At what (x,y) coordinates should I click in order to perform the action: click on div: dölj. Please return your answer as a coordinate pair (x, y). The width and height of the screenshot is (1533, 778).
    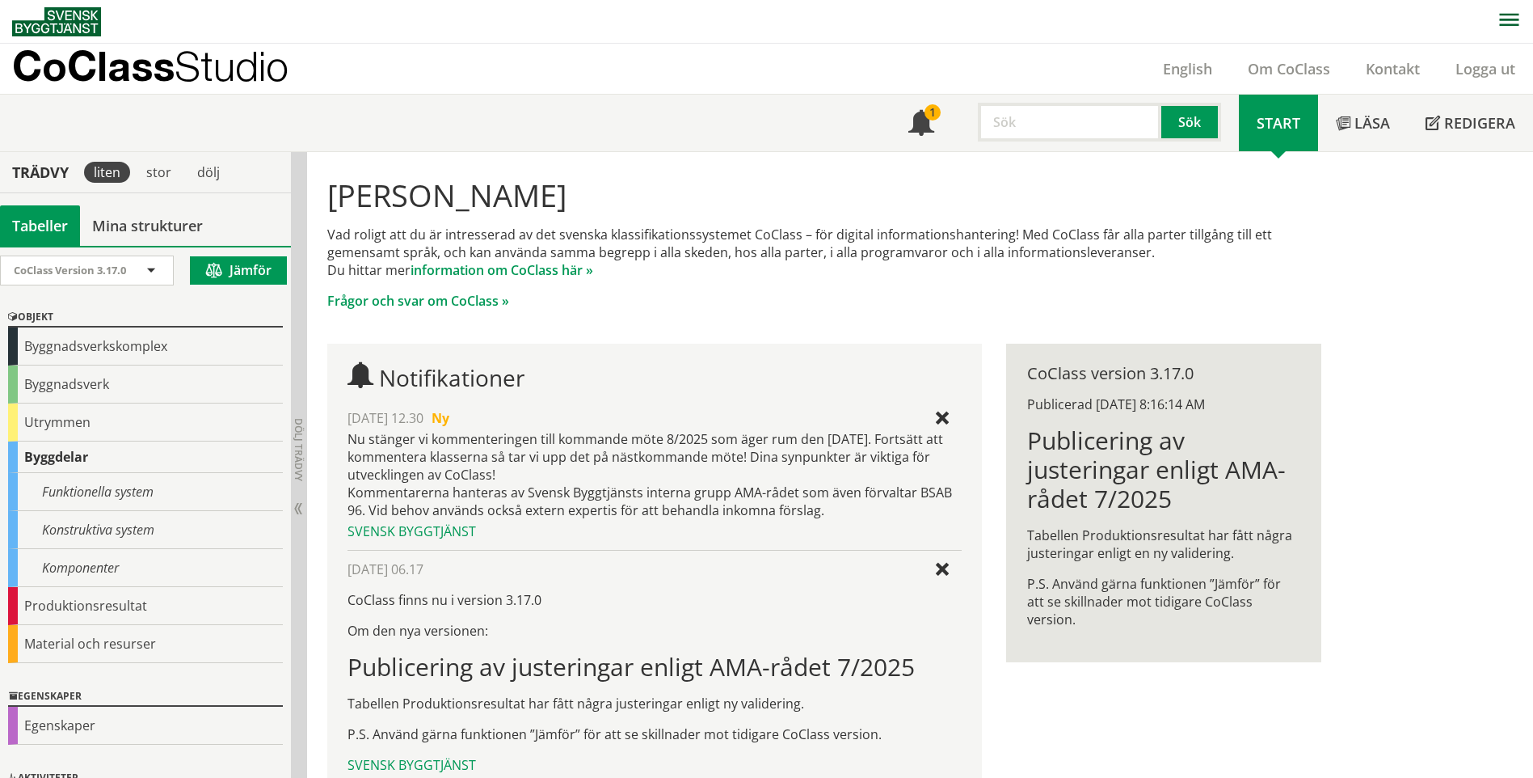
    Looking at the image, I should click on (209, 172).